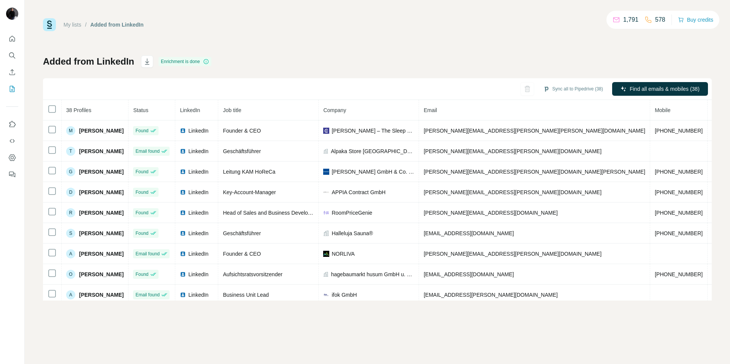 The image size is (730, 364). What do you see at coordinates (79, 110) in the screenshot?
I see `span: 38 Profiles` at bounding box center [79, 110].